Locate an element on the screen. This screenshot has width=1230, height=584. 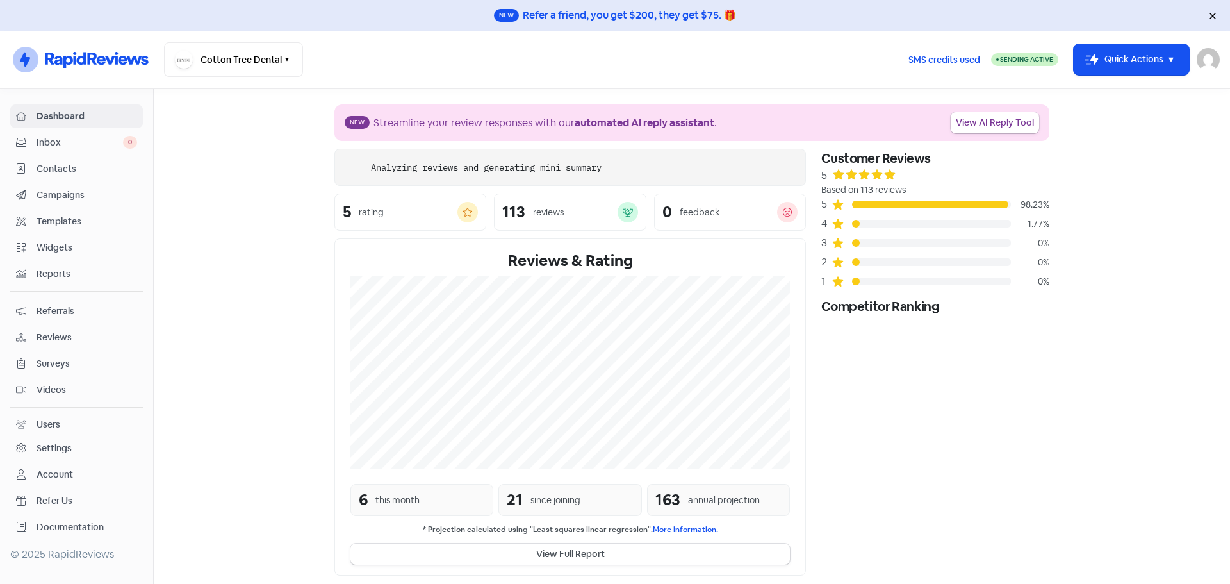
a: SMS credits used is located at coordinates (944, 58).